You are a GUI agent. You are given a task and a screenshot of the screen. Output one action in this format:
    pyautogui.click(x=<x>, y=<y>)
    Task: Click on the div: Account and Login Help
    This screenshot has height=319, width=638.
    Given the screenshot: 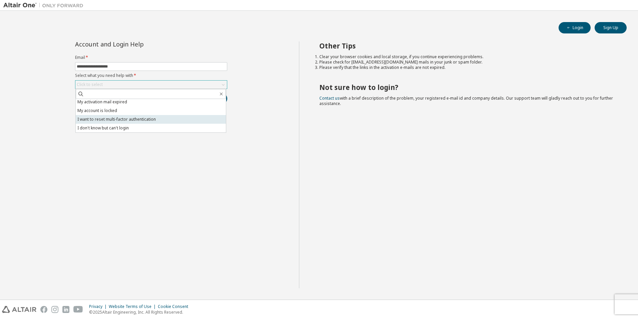 What is the action you would take?
    pyautogui.click(x=136, y=44)
    